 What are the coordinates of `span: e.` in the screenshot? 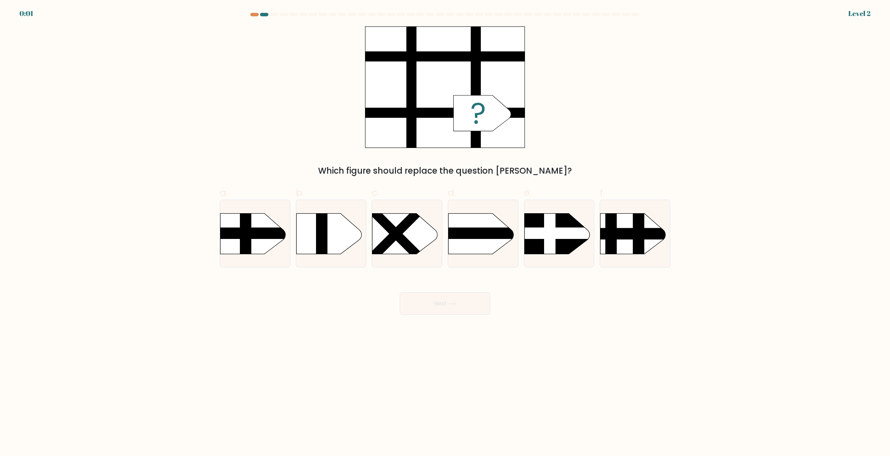 It's located at (528, 193).